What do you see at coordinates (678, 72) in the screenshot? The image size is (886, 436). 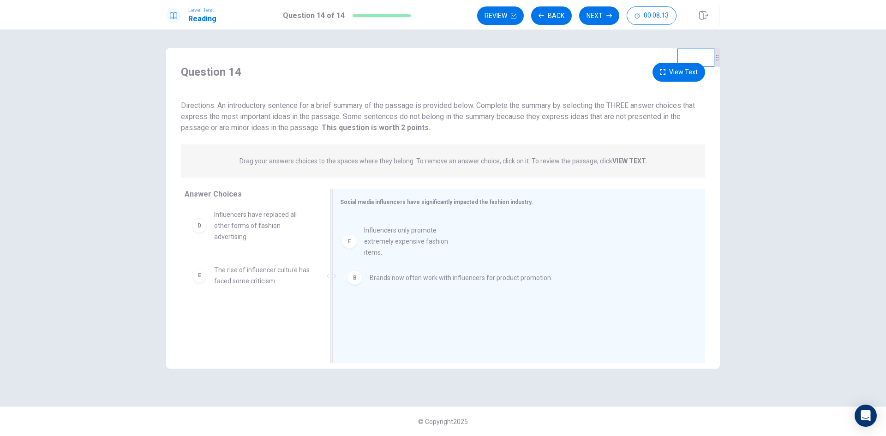 I see `button: View Text` at bounding box center [678, 72].